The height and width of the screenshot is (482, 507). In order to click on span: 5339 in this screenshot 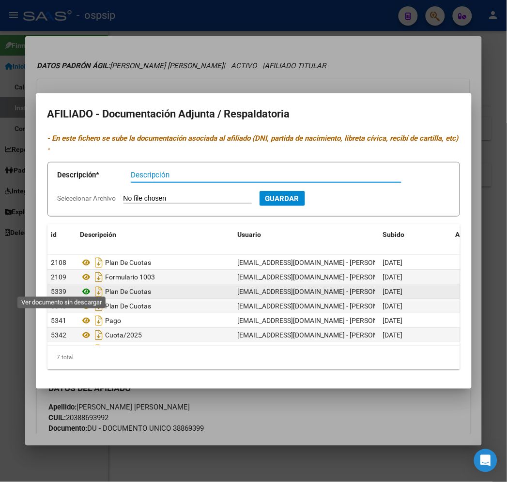, I will do `click(59, 292)`.